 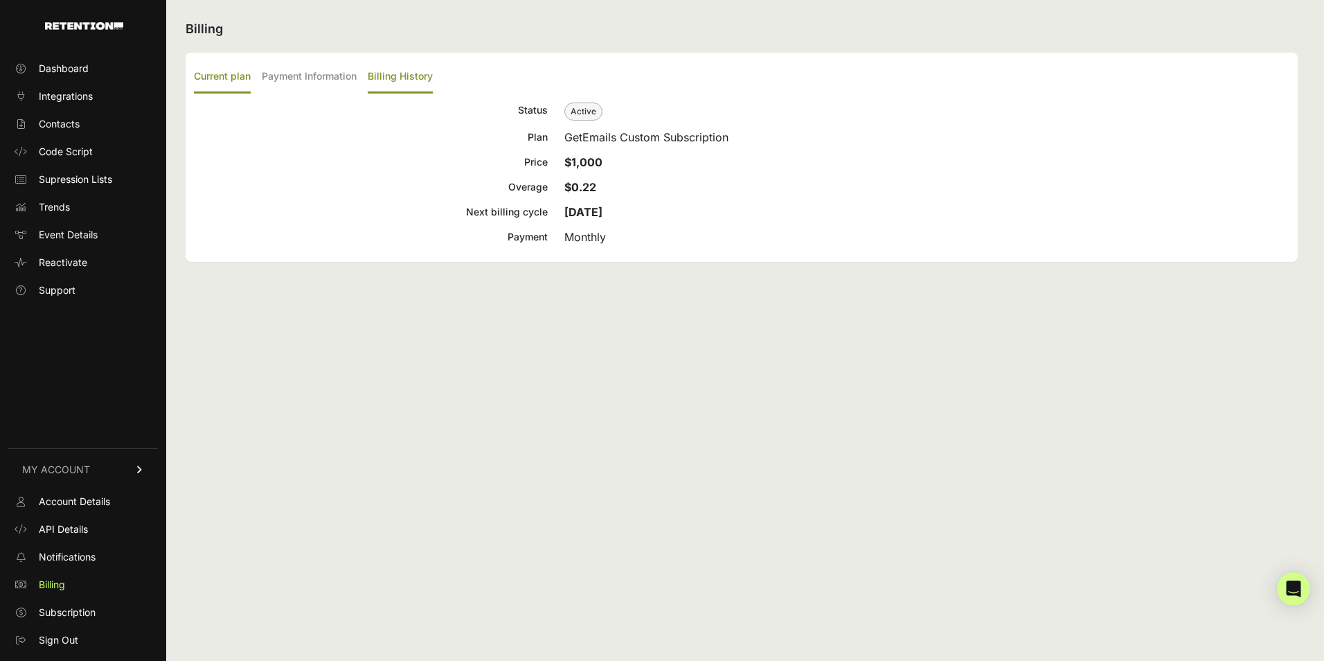 I want to click on a: Dashboard, so click(x=83, y=69).